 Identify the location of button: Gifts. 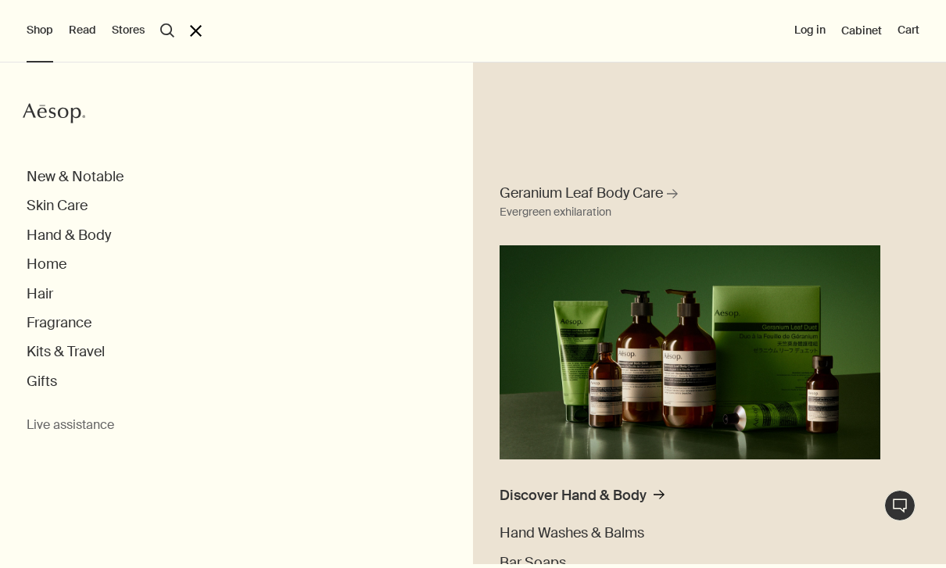
(41, 381).